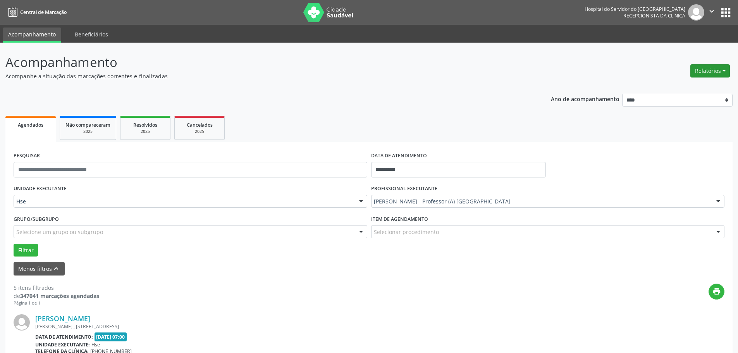 This screenshot has height=353, width=738. I want to click on b: Unidade executante:, so click(62, 345).